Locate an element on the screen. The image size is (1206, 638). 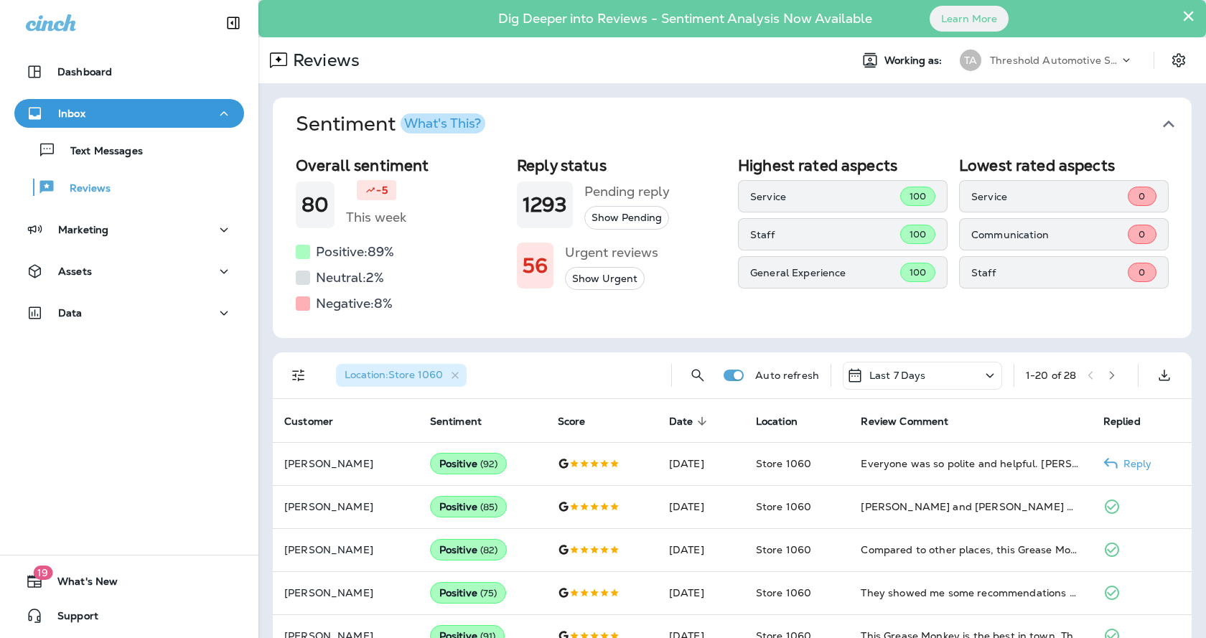
h1: Sentiment is located at coordinates (390, 124).